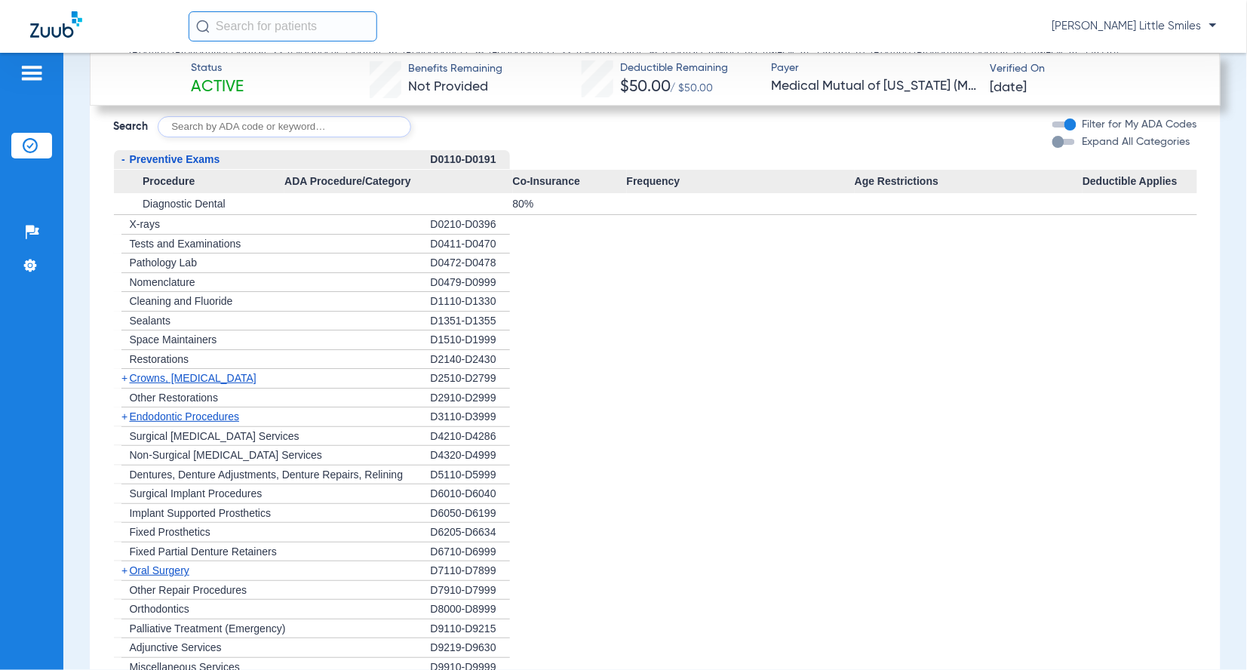  Describe the element at coordinates (470, 321) in the screenshot. I see `div: D1351-D1355` at that location.